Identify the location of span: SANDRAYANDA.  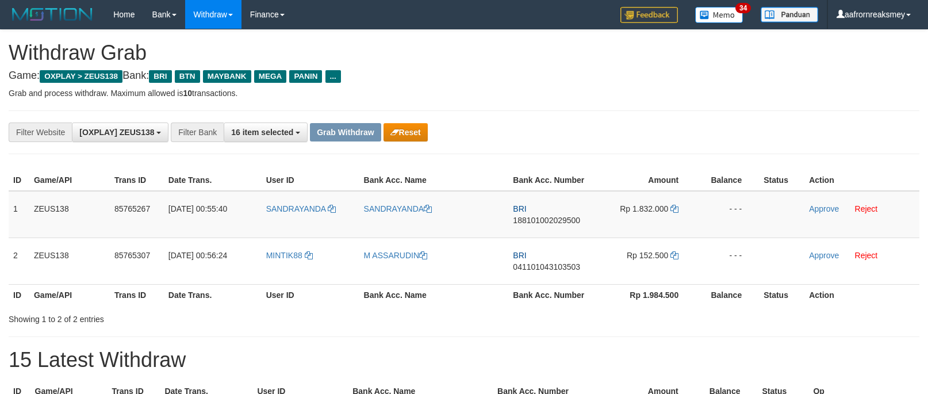
(296, 209).